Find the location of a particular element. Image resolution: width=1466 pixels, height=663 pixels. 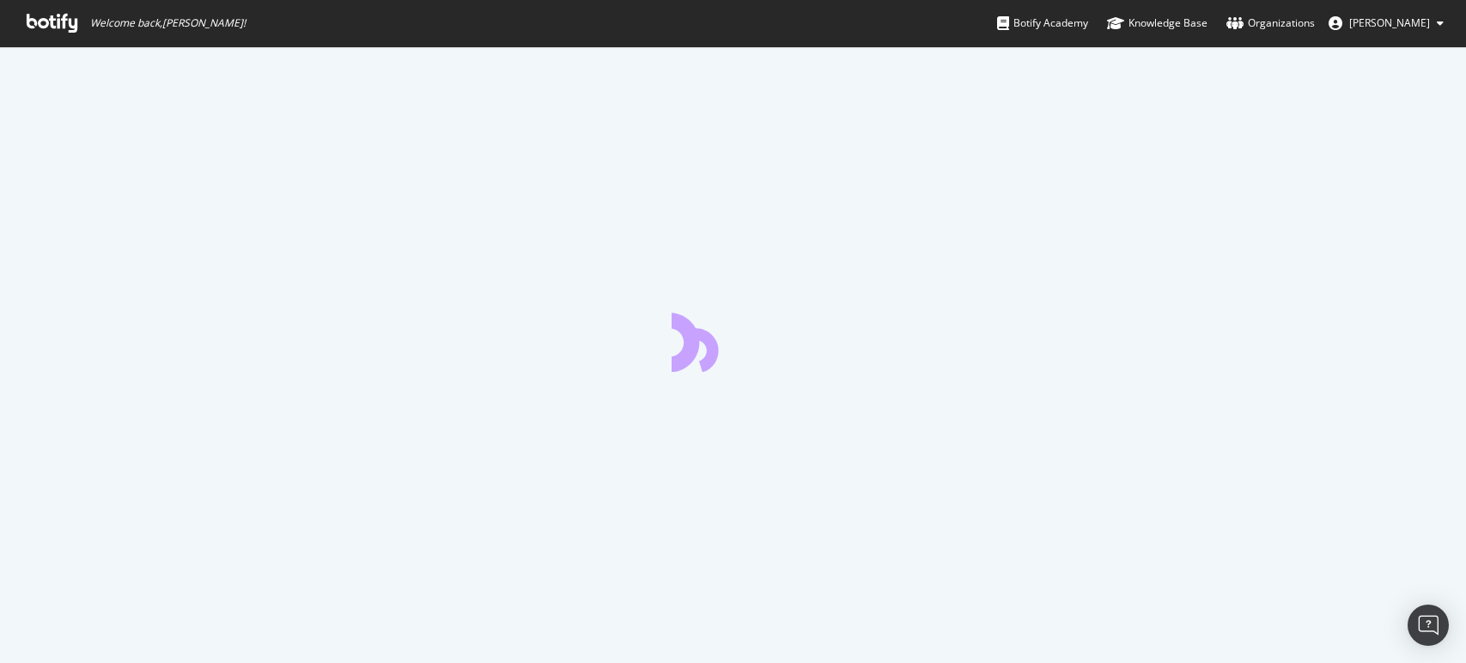

div: animation is located at coordinates (734, 341).